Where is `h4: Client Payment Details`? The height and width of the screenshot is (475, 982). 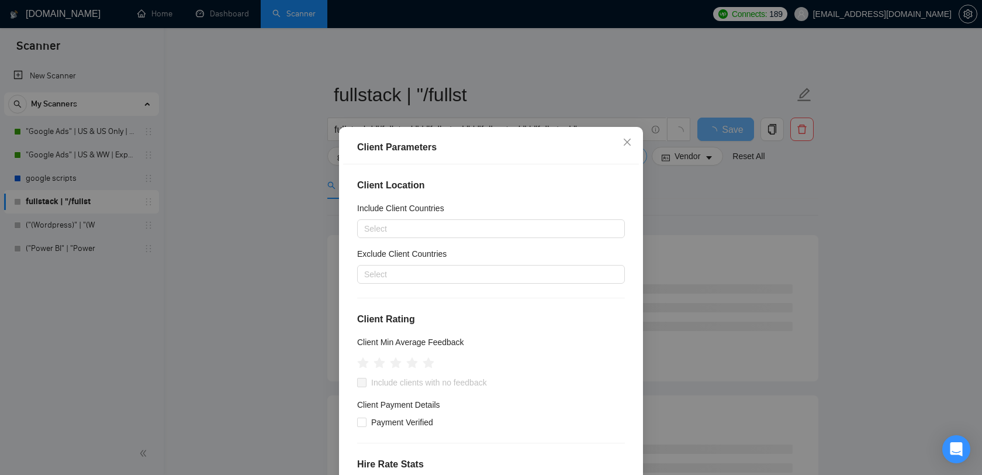 h4: Client Payment Details is located at coordinates (399, 405).